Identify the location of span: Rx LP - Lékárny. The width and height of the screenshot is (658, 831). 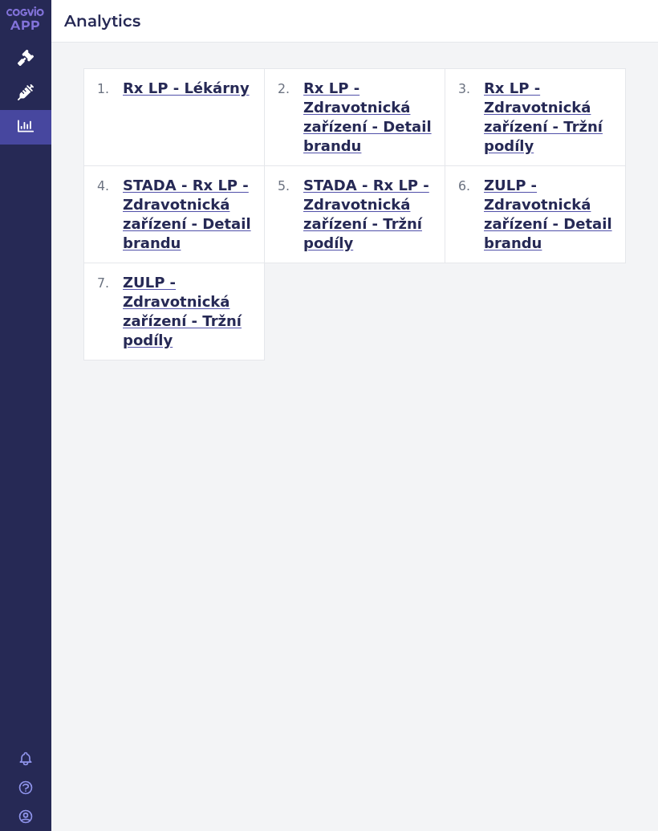
(186, 88).